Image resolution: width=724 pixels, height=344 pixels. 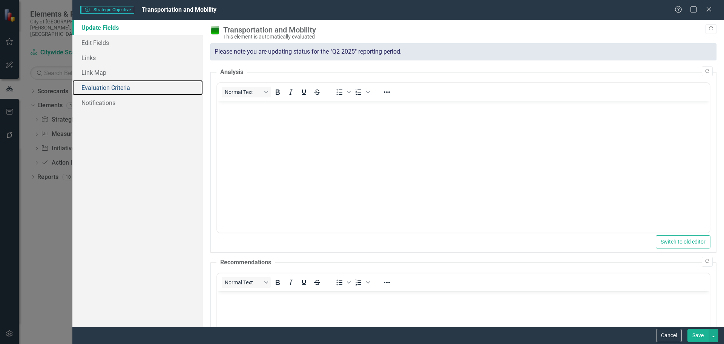 I want to click on legend: Recommendations, so click(x=246, y=262).